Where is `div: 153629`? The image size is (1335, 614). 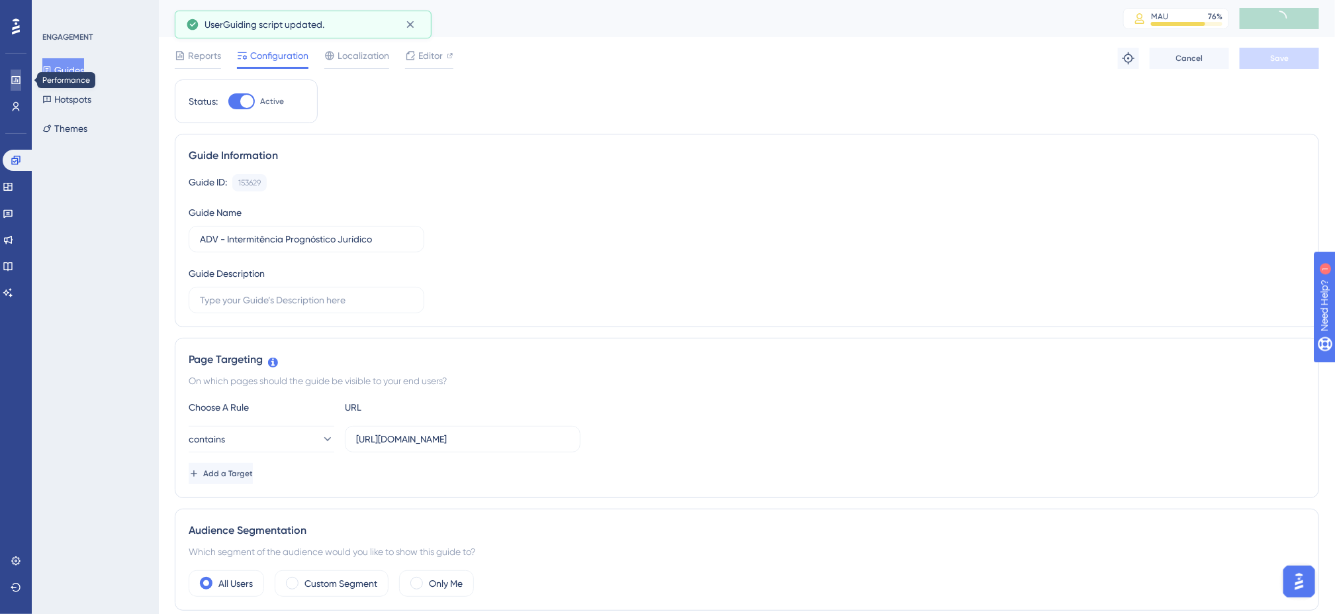 div: 153629 is located at coordinates (250, 183).